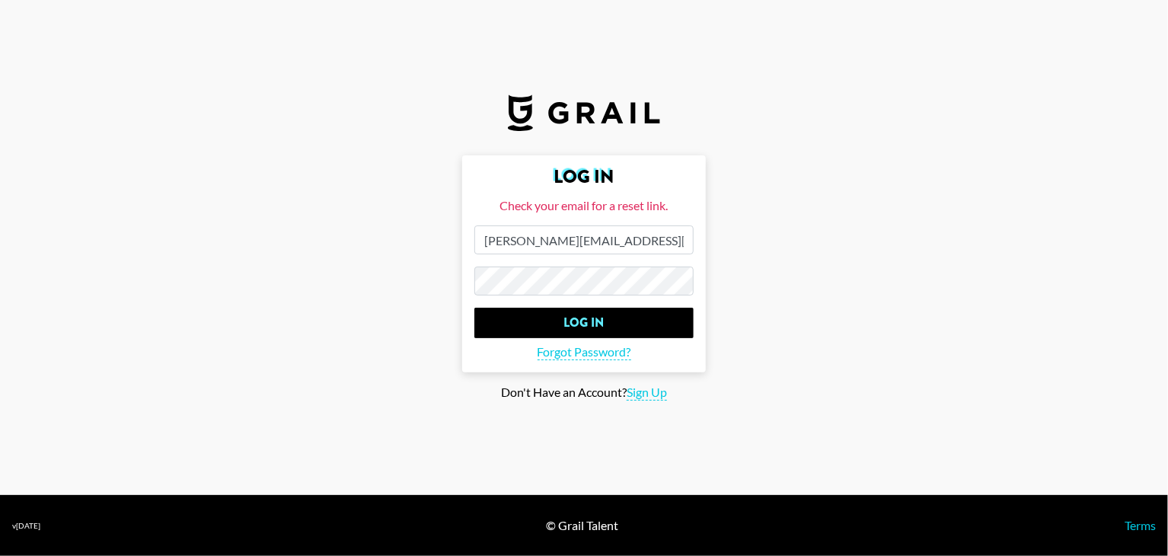 The height and width of the screenshot is (556, 1168). I want to click on span: Sign Up, so click(646, 392).